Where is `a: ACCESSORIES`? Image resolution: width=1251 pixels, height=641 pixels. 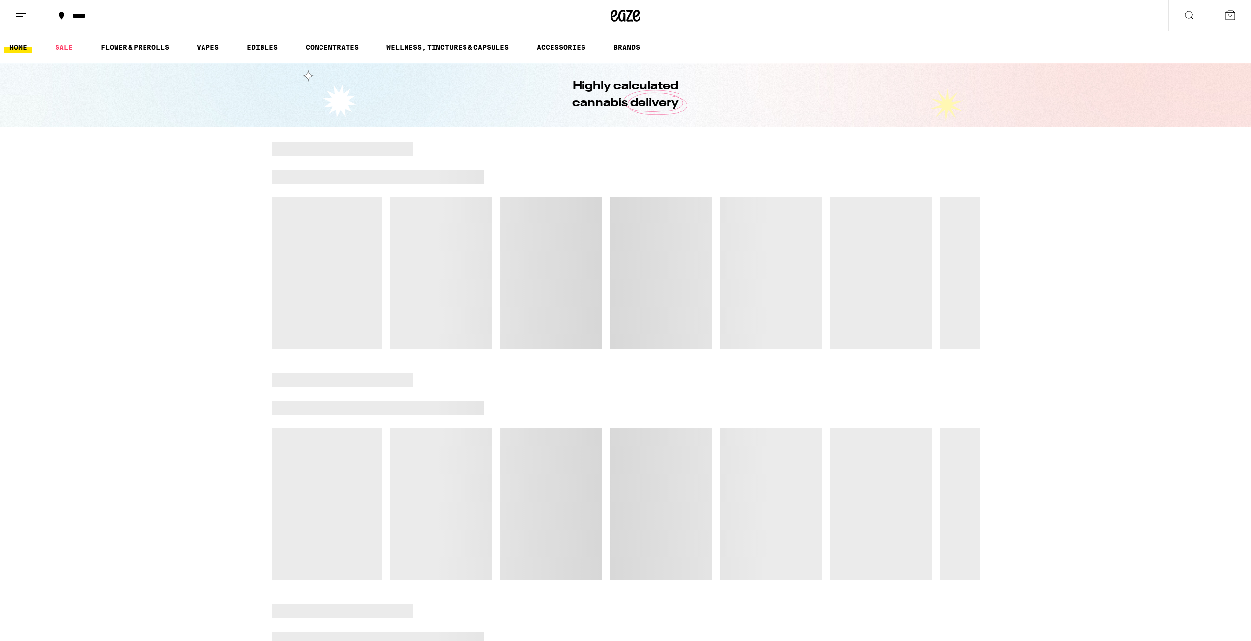 a: ACCESSORIES is located at coordinates (561, 47).